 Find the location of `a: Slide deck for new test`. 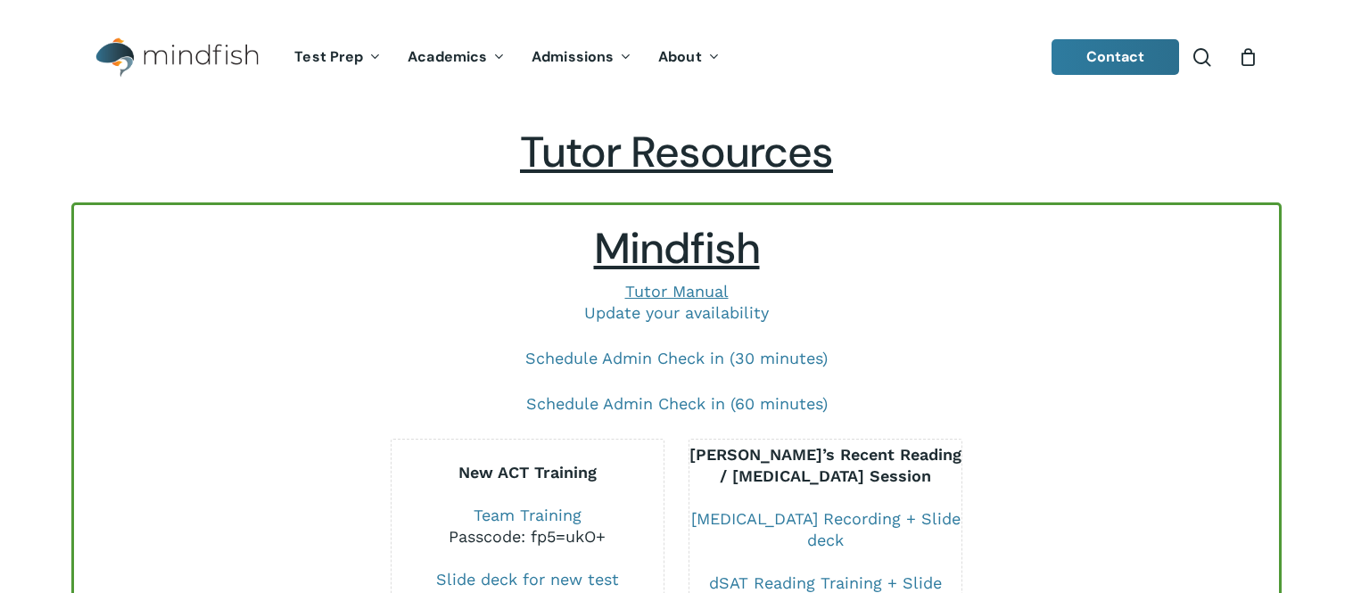

a: Slide deck for new test is located at coordinates (527, 579).